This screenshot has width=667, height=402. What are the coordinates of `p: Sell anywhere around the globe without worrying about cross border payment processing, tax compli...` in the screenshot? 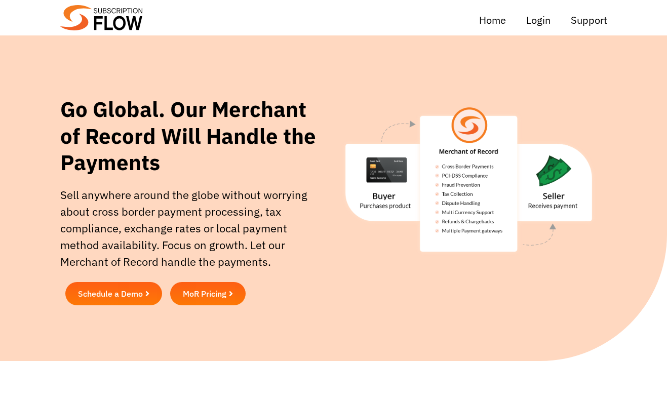 It's located at (185, 228).